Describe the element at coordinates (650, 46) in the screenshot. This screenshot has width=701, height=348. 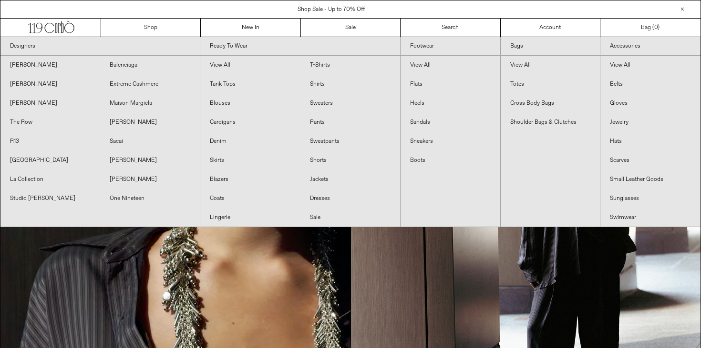
I see `a: Accessories` at that location.